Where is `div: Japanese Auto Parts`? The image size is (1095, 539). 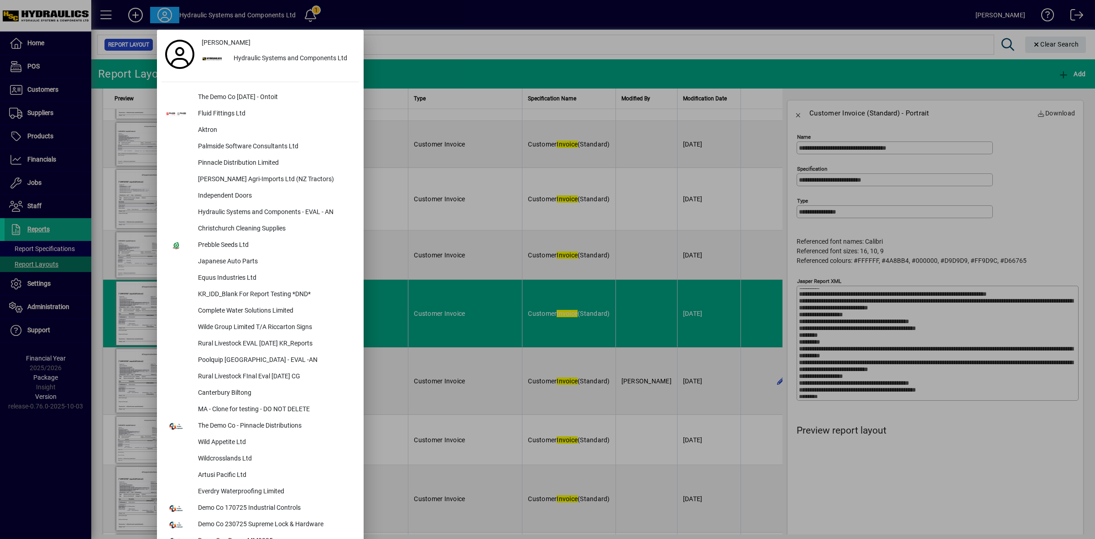
div: Japanese Auto Parts is located at coordinates (275, 262).